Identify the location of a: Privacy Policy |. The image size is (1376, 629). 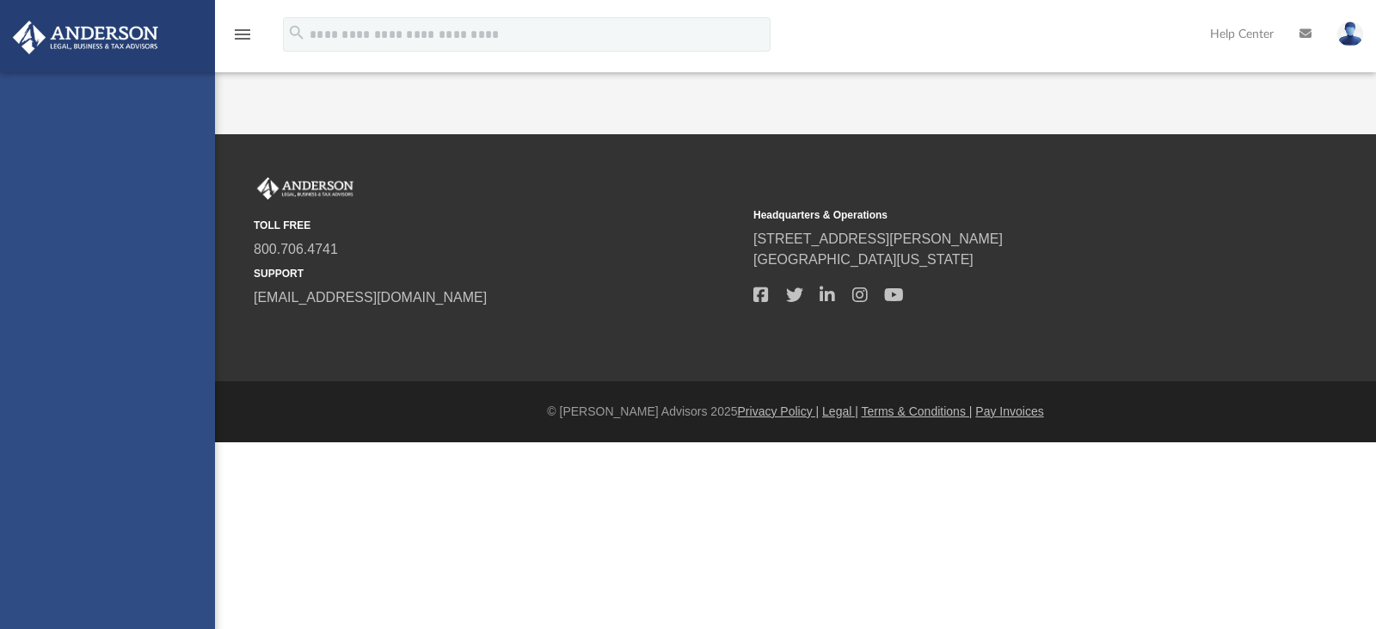
(778, 411).